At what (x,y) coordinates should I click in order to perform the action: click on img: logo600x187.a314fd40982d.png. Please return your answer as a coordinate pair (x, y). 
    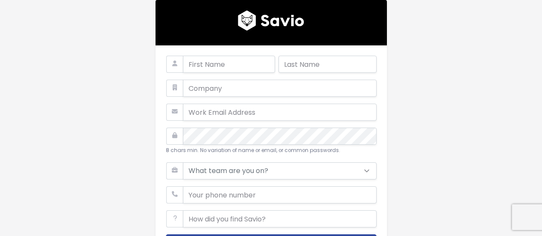
    Looking at the image, I should click on (271, 21).